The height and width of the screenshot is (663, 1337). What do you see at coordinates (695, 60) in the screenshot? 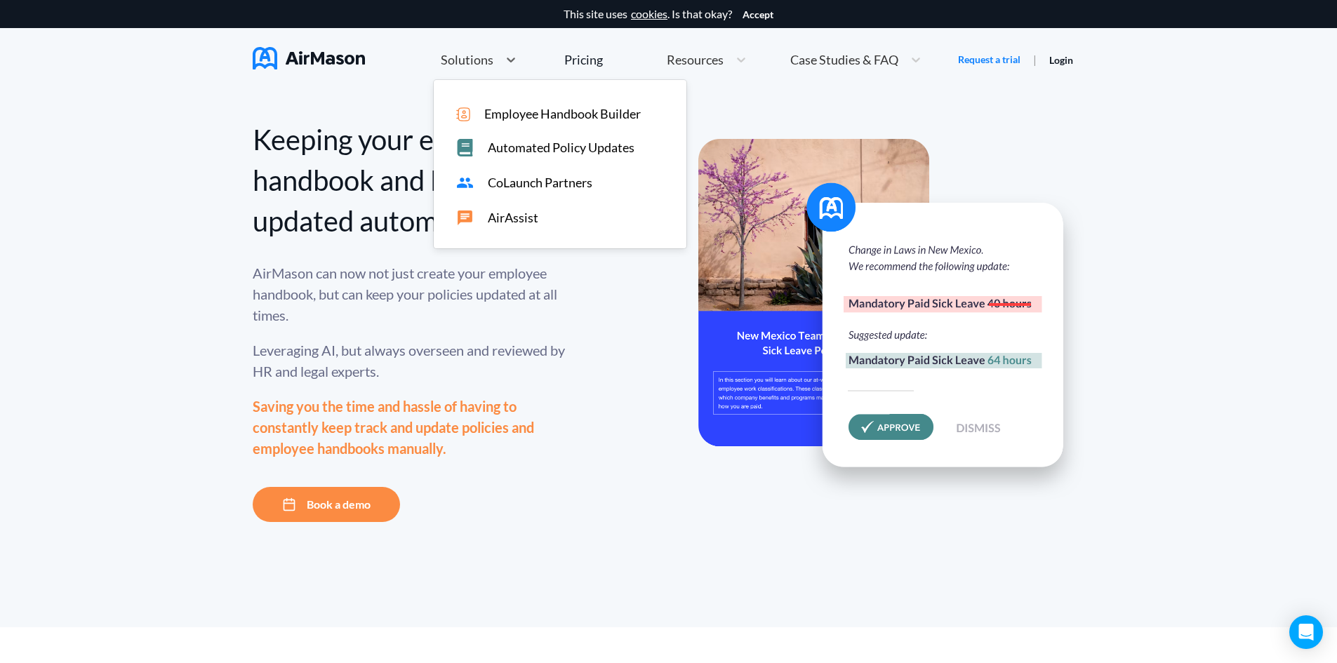
I see `span: Resources` at bounding box center [695, 60].